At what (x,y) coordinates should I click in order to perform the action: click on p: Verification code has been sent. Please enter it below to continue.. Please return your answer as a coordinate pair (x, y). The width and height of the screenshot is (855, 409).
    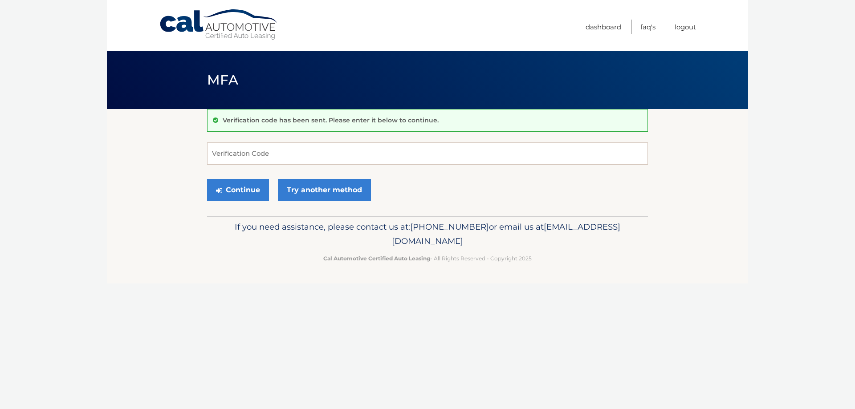
    Looking at the image, I should click on (331, 120).